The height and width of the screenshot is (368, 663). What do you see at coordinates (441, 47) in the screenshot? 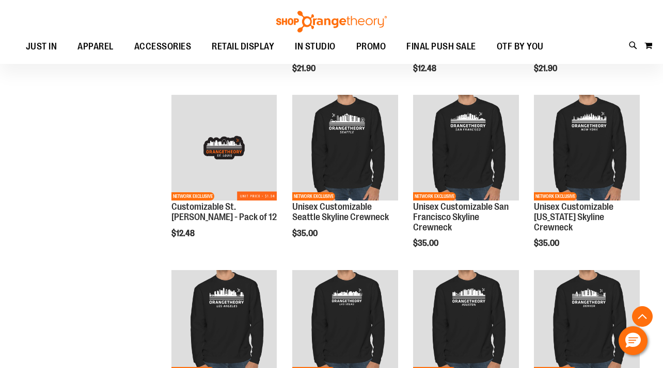
I see `a: FINAL PUSH SALE` at bounding box center [441, 47].